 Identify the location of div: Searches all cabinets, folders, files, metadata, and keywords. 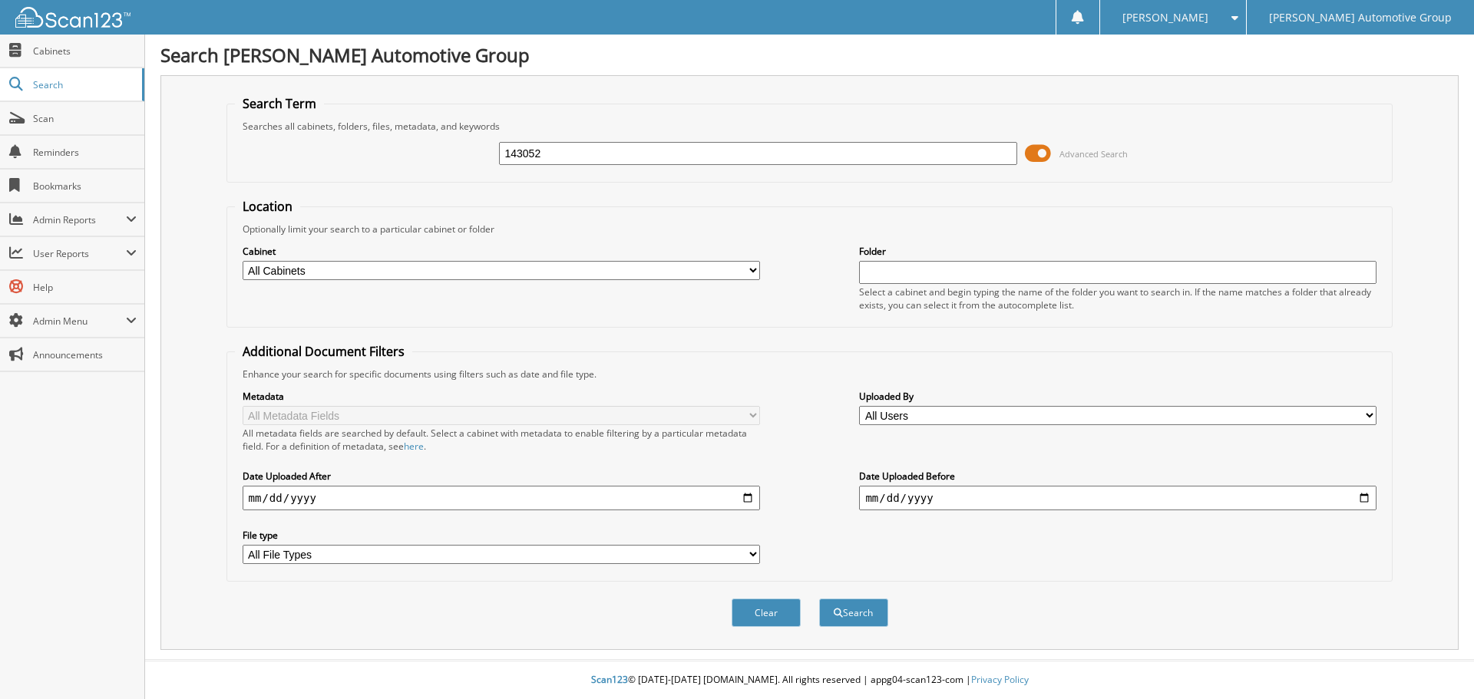
(810, 126).